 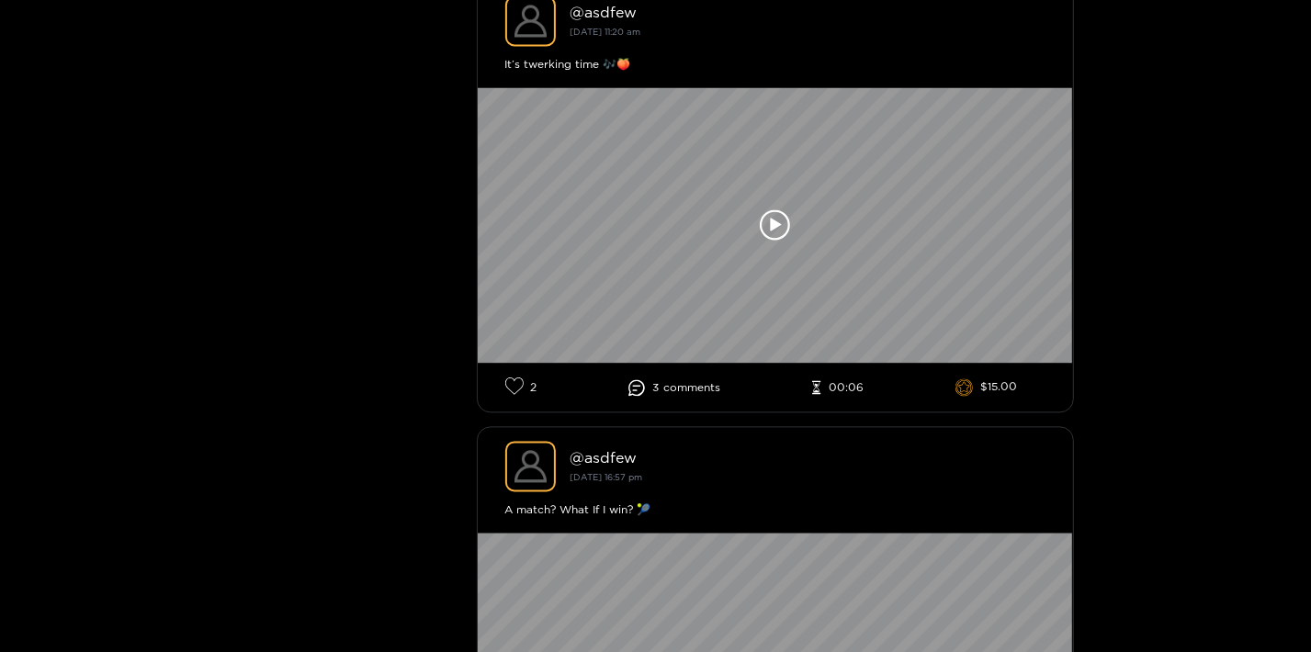 I want to click on li: 3, so click(x=674, y=388).